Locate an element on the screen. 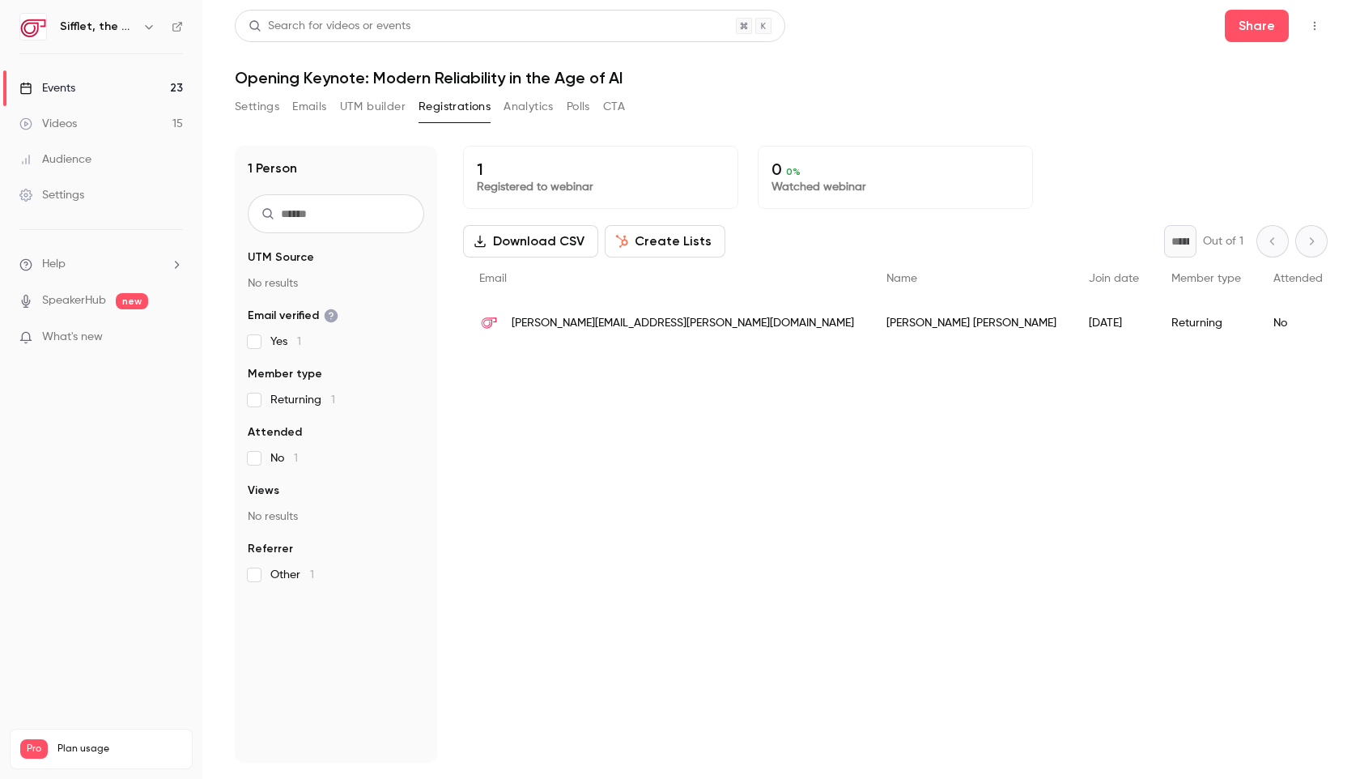 This screenshot has height=779, width=1360. button: CTA is located at coordinates (614, 107).